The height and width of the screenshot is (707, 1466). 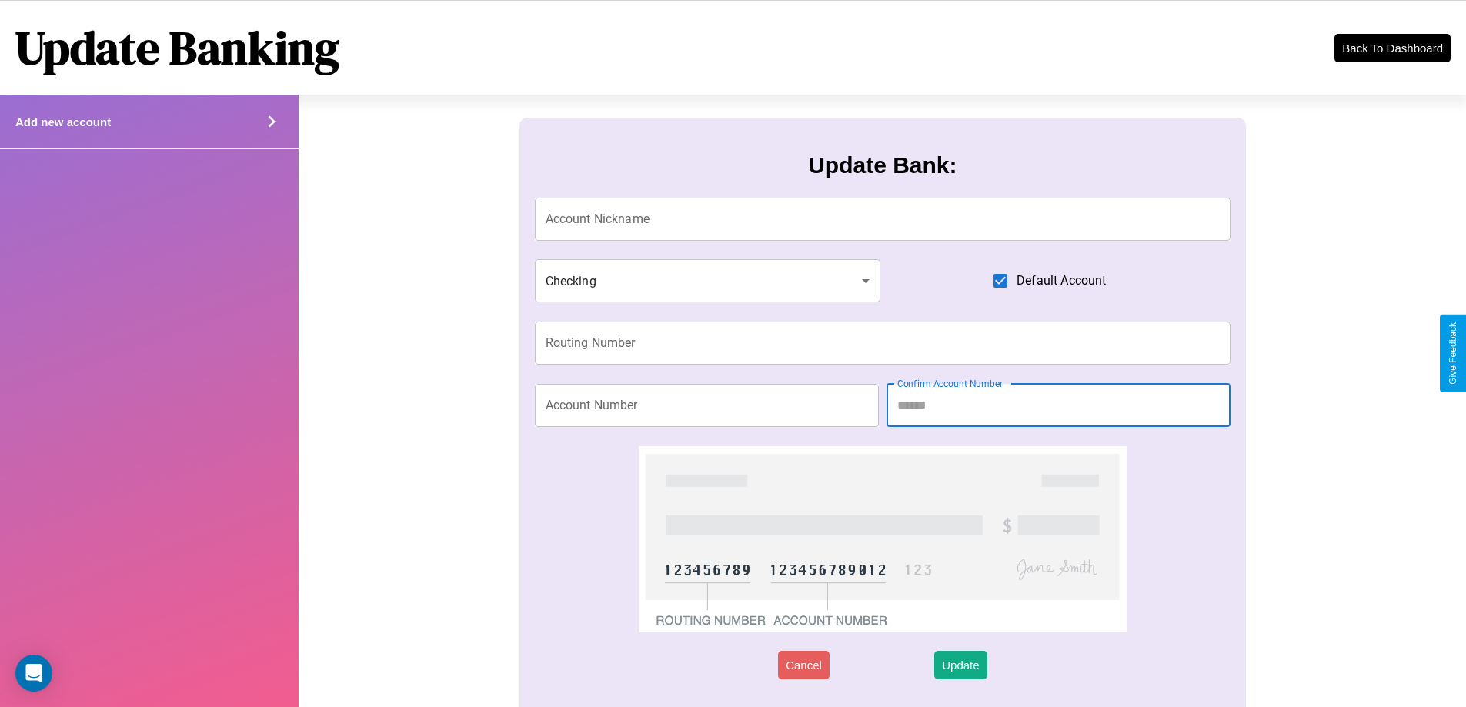 I want to click on h3: Update Bank:, so click(x=882, y=165).